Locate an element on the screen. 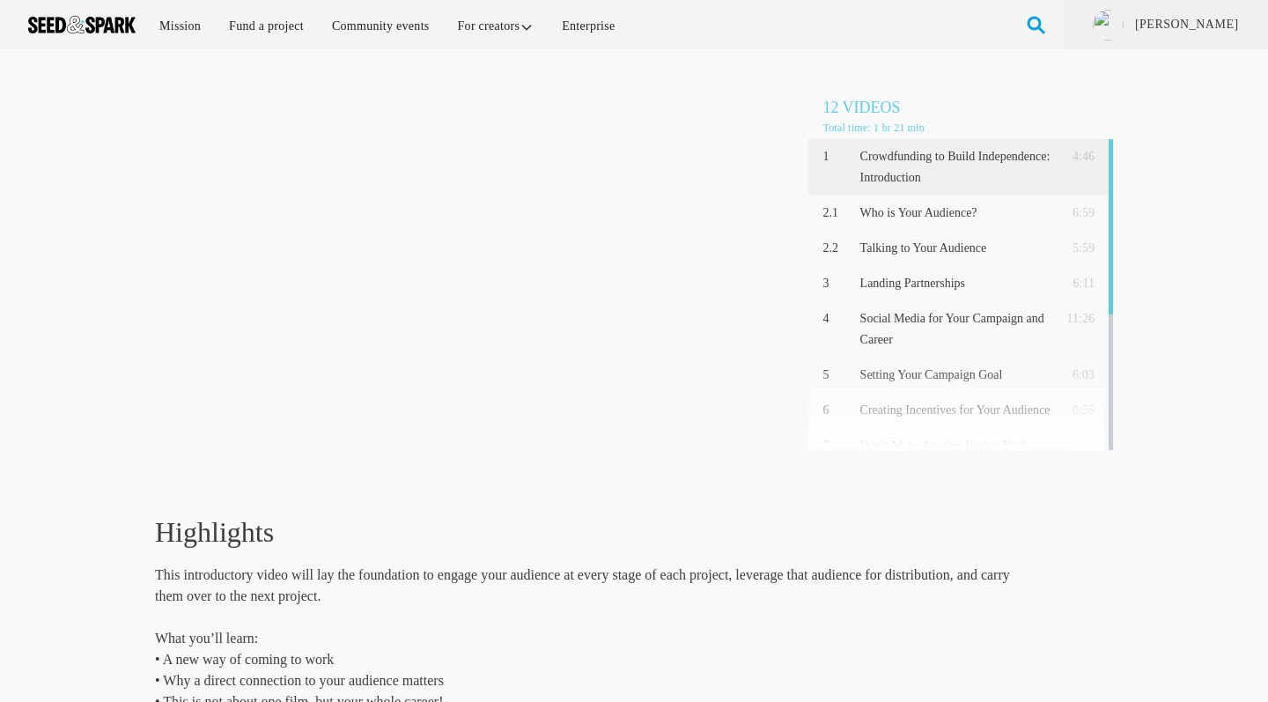 Image resolution: width=1268 pixels, height=702 pixels. p: 5:59 is located at coordinates (1075, 248).